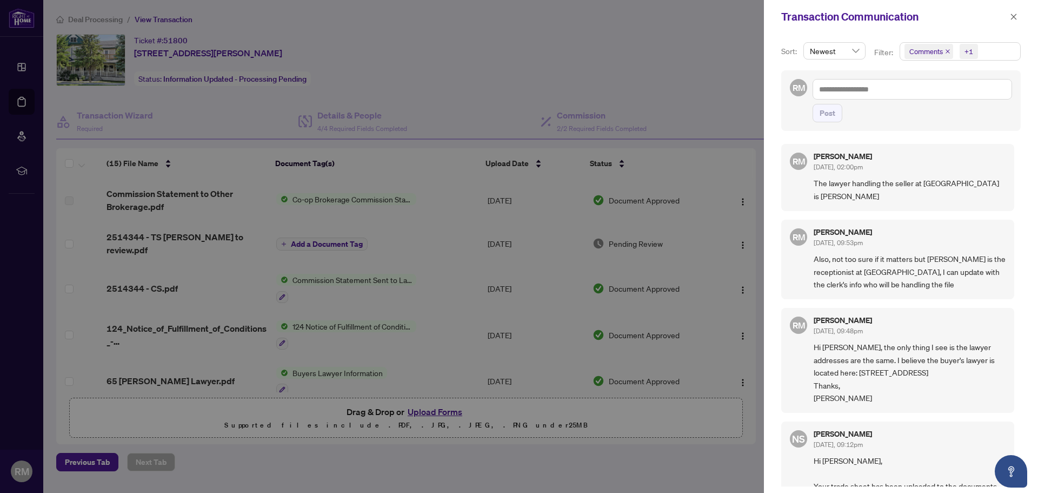 This screenshot has width=1038, height=493. Describe the element at coordinates (885, 52) in the screenshot. I see `p: Filter:` at that location.